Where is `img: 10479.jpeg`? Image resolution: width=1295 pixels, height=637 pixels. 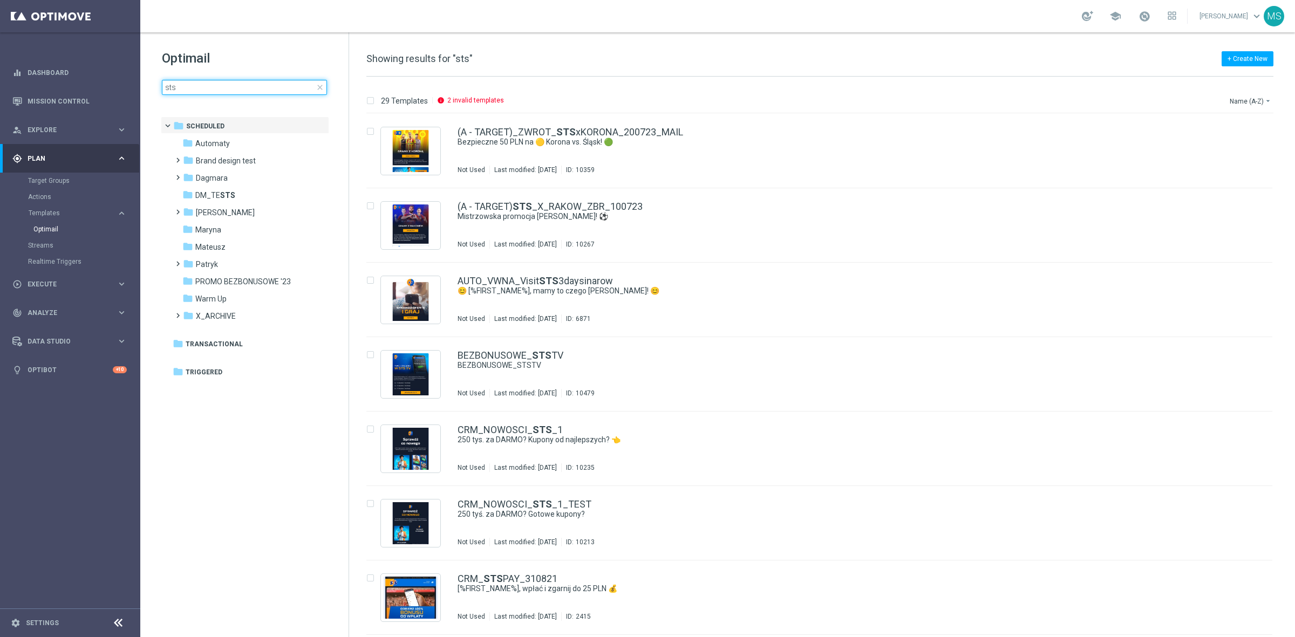
img: 10479.jpeg is located at coordinates (411, 374).